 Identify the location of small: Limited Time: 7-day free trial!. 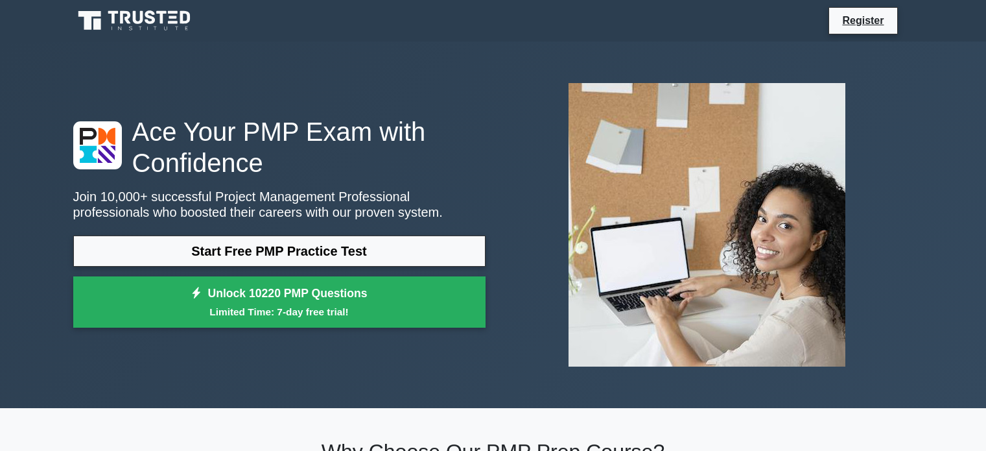
(280, 311).